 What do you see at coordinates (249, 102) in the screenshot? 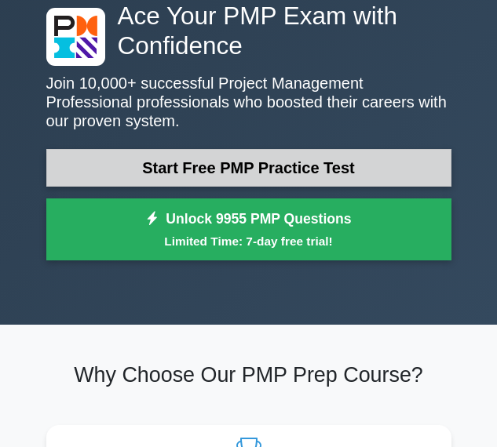
I see `p: Join 10,000+ successful Project Management Professional professionals who boosted their careers w...` at bounding box center [249, 102].